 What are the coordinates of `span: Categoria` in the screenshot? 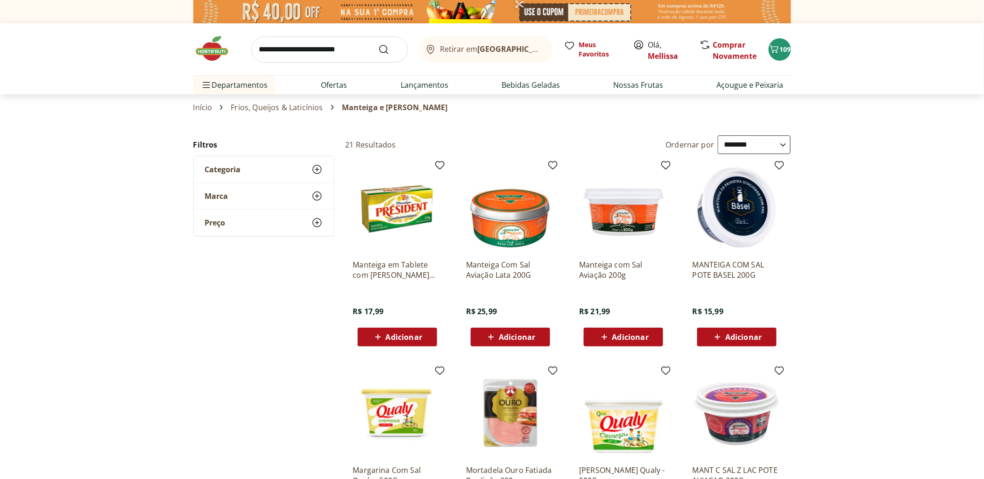 It's located at (223, 169).